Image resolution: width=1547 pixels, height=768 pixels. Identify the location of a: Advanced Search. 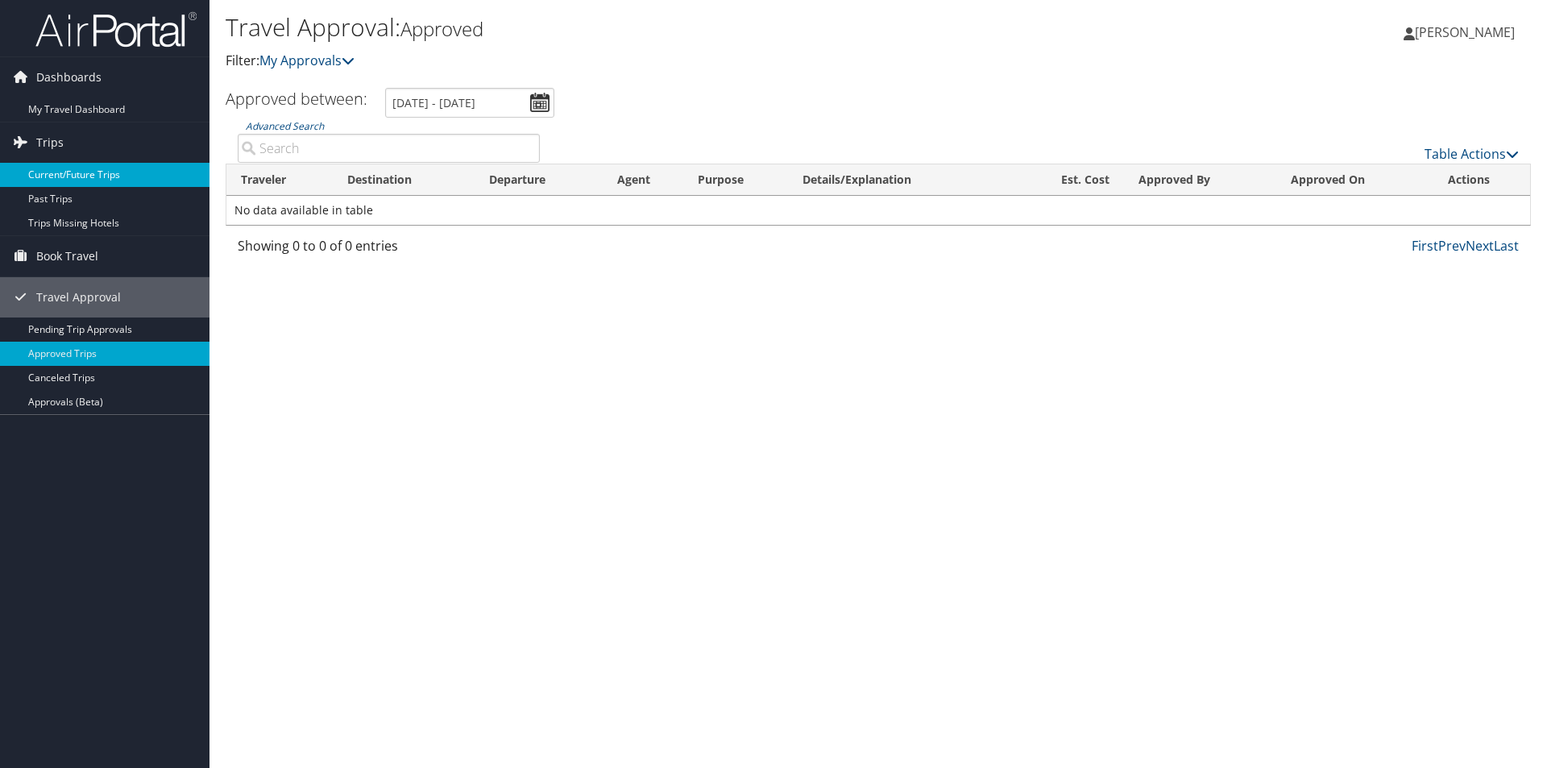
(284, 126).